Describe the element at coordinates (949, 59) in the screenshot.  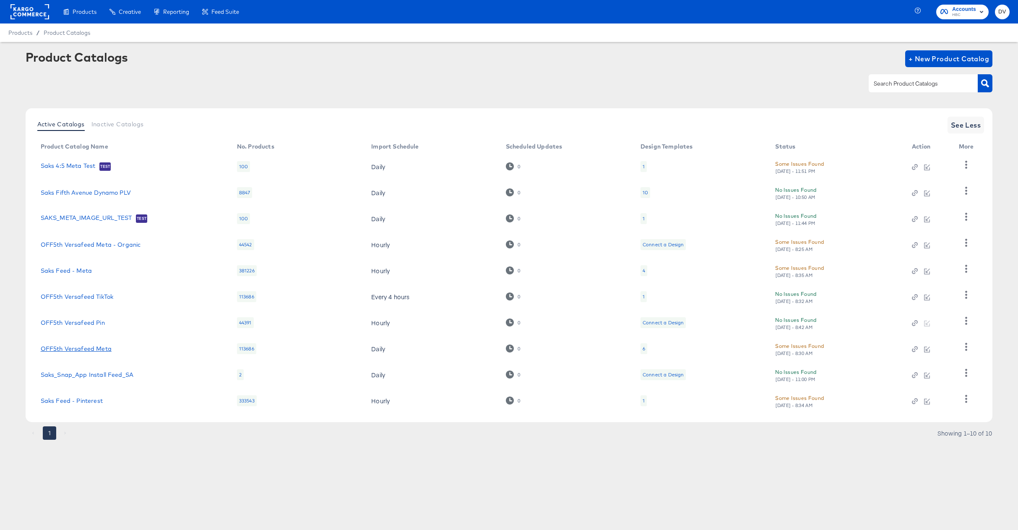
I see `span: + New Product Catalog` at that location.